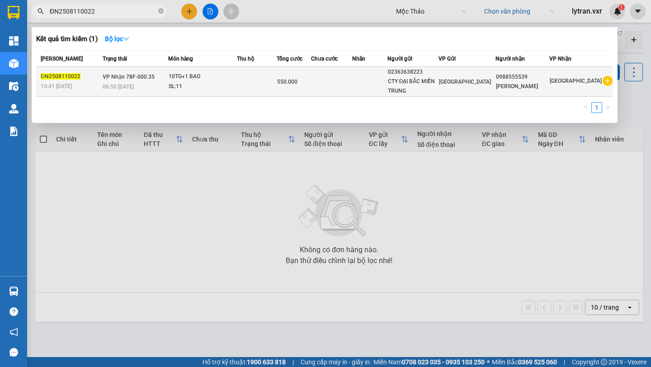  I want to click on span: ĐN2508110022, so click(61, 76).